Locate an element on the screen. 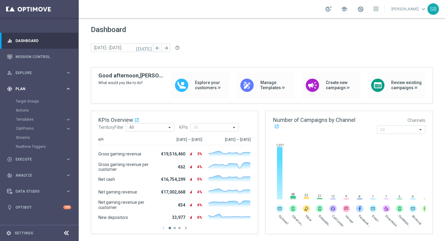 This screenshot has height=241, width=445. div: lightbulb Optibot +10 is located at coordinates (39, 208).